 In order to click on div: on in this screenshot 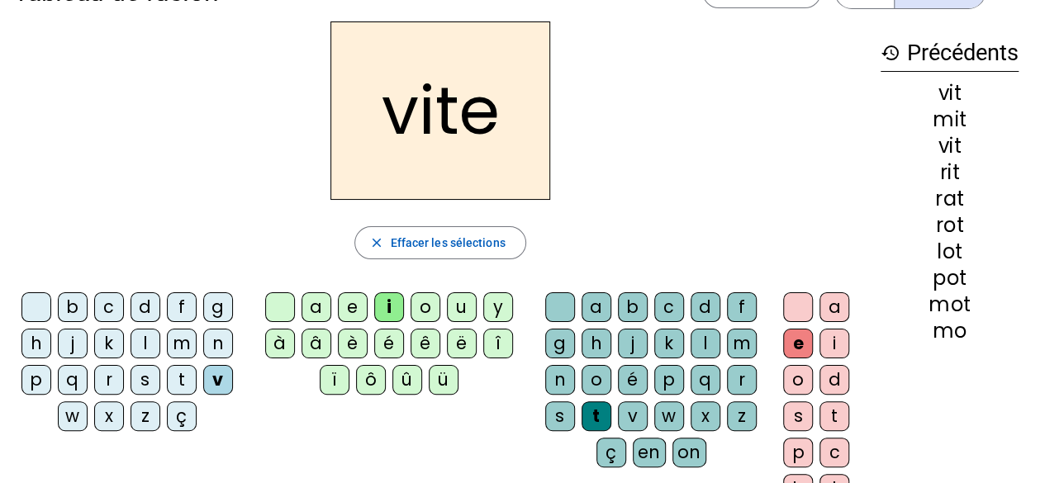, I will do `click(689, 452)`.